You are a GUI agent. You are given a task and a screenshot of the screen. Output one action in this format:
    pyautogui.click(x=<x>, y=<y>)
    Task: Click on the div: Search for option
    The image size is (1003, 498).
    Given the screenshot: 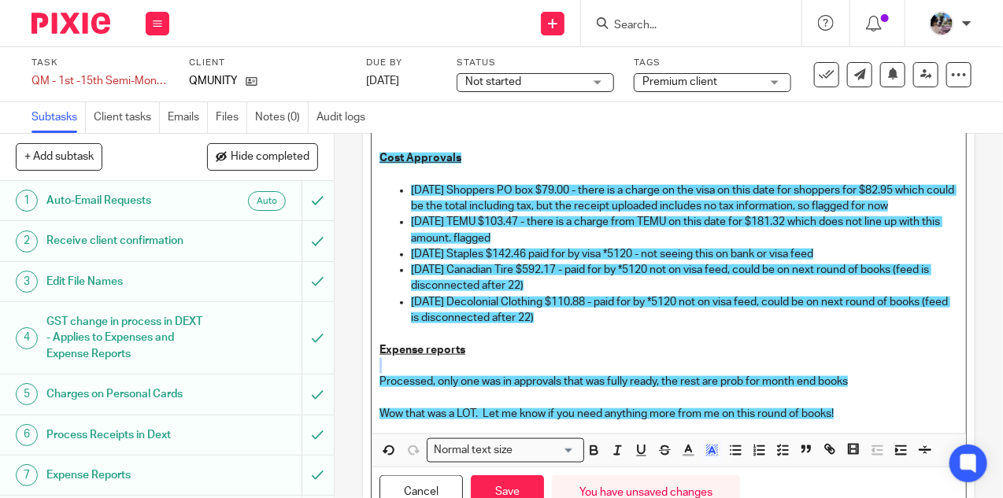 What is the action you would take?
    pyautogui.click(x=505, y=450)
    